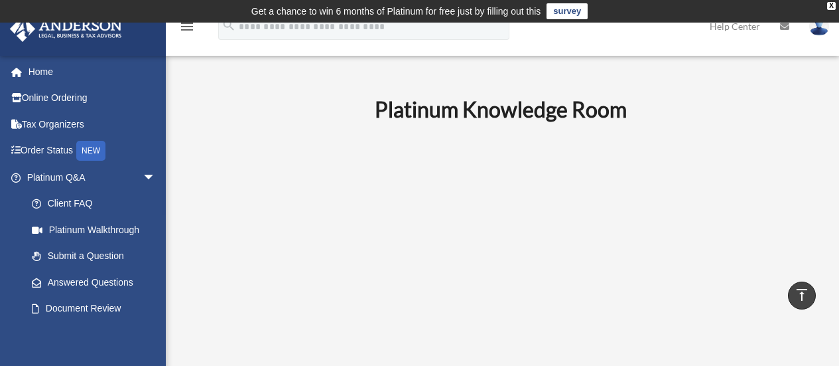  Describe the element at coordinates (92, 151) in the screenshot. I see `a: Order StatusNEW` at that location.